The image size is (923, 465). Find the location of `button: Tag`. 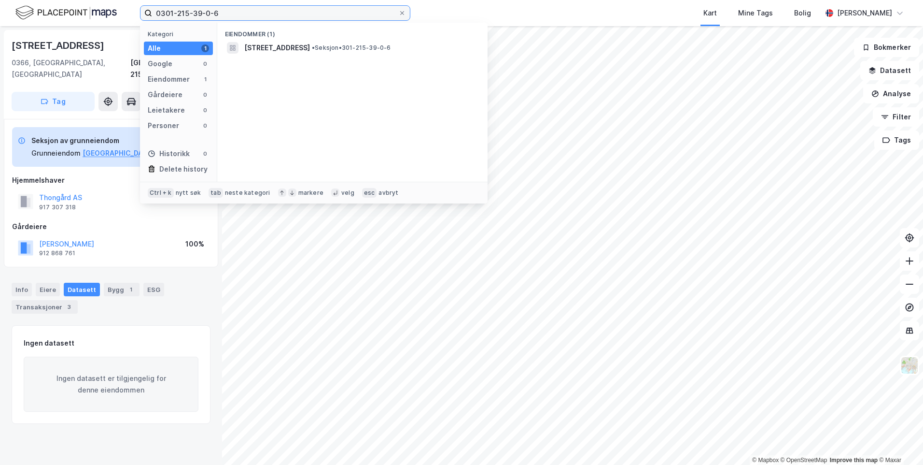

button: Tag is located at coordinates (53, 101).